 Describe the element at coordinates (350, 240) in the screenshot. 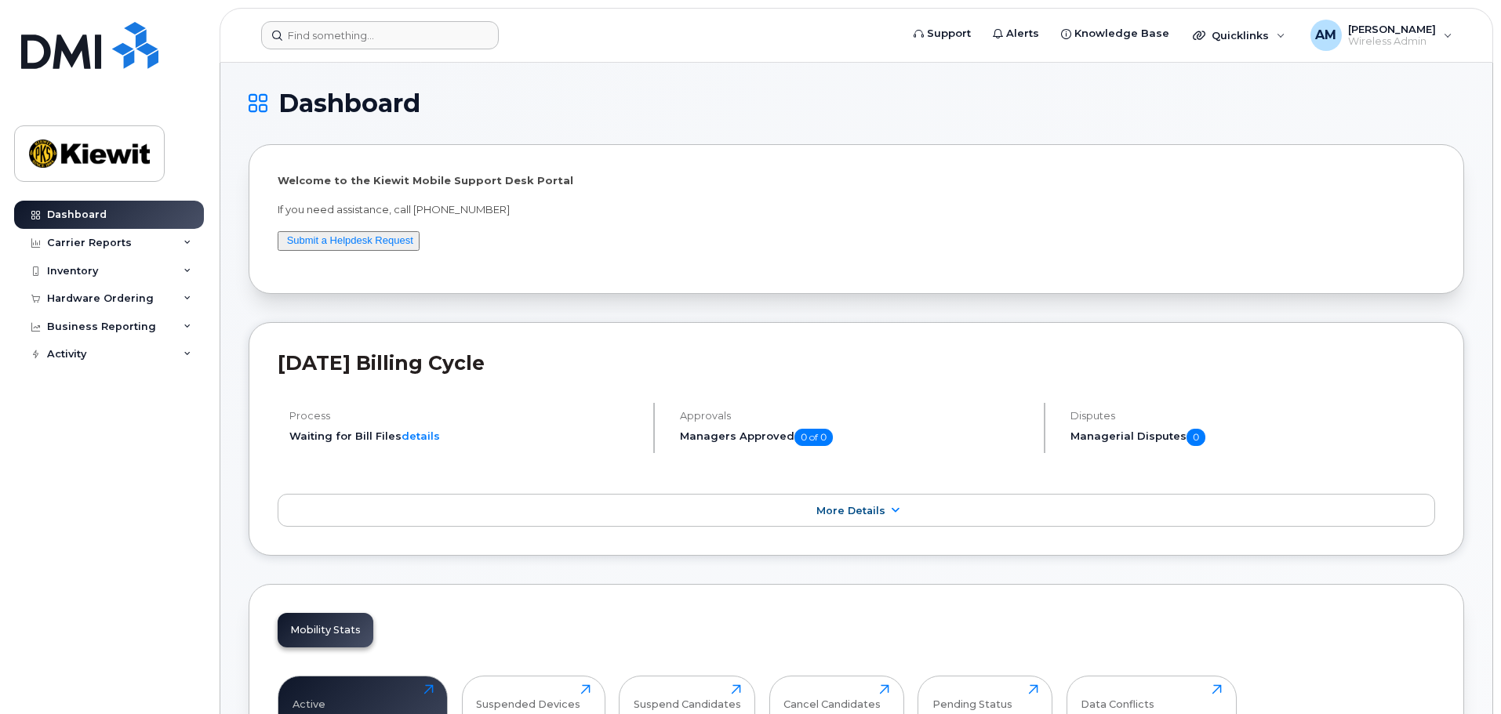

I see `a: Submit a Helpdesk Request` at that location.